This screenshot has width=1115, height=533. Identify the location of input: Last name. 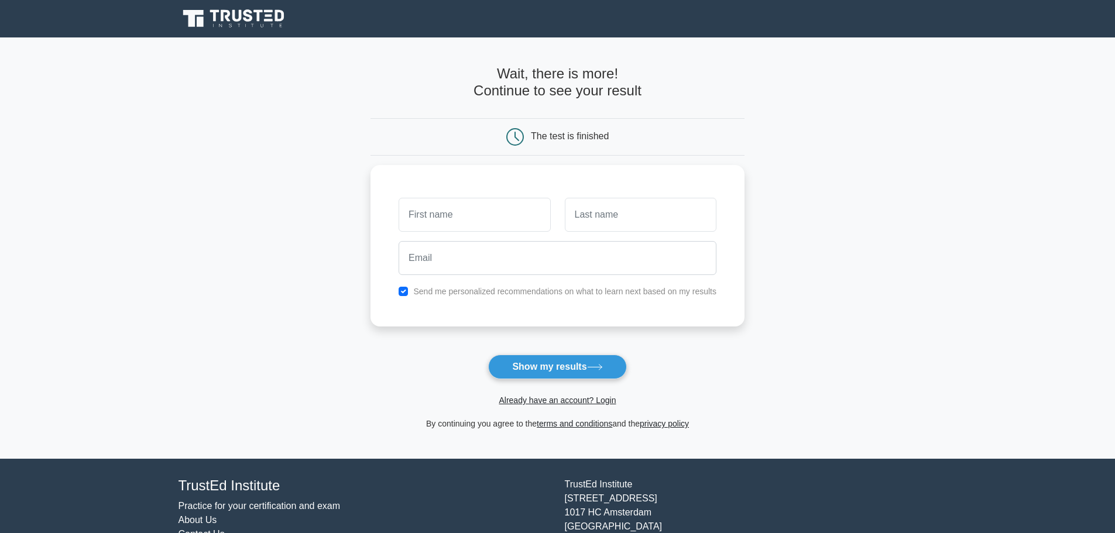
(640, 215).